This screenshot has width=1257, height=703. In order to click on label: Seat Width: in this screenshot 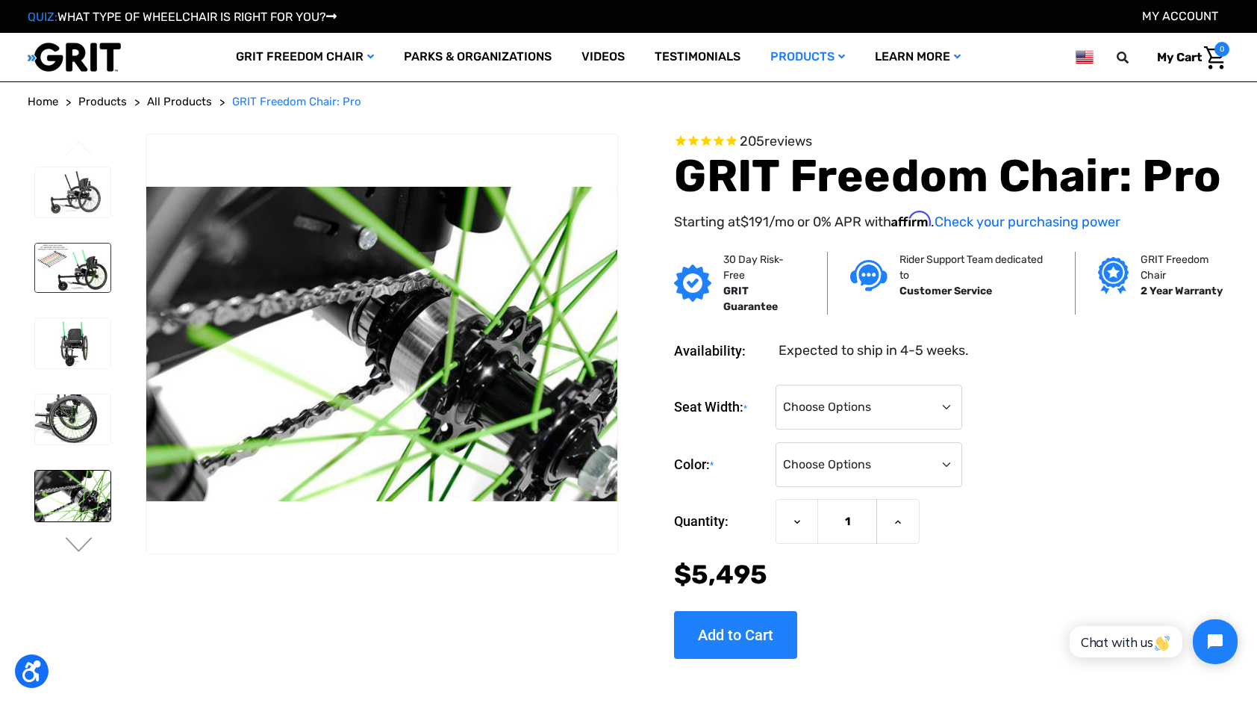, I will do `click(721, 407)`.